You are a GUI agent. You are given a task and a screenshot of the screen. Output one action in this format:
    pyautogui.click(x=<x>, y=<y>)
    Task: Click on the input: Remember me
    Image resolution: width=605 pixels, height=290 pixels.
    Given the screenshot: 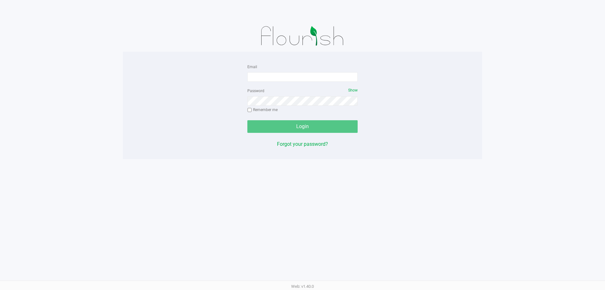 What is the action you would take?
    pyautogui.click(x=250, y=110)
    